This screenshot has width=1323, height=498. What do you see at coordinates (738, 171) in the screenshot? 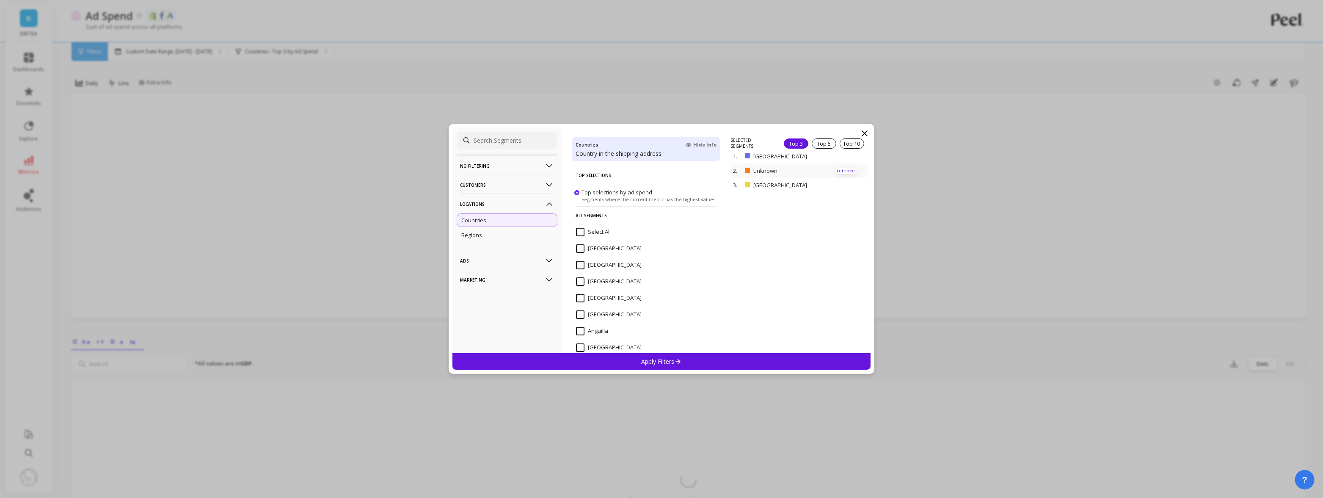
I see `p: 2.` at bounding box center [738, 171].